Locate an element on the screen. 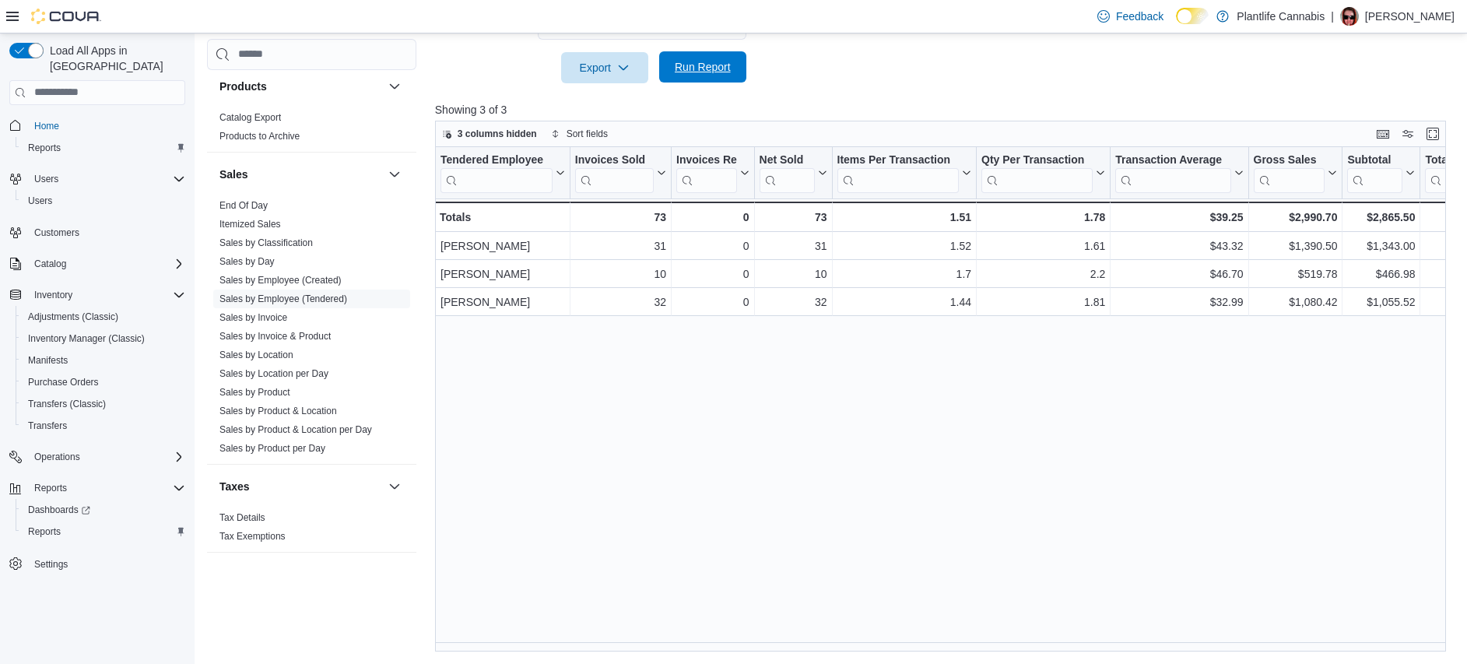 This screenshot has height=664, width=1467. button: Manifests is located at coordinates (104, 360).